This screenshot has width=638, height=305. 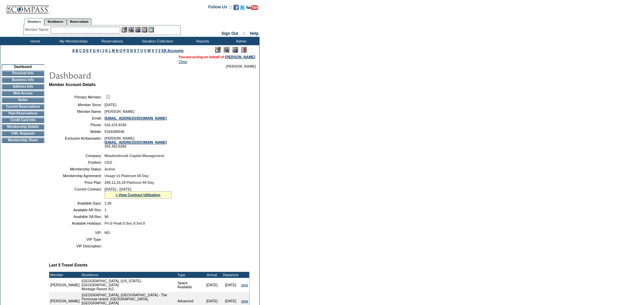 What do you see at coordinates (23, 73) in the screenshot?
I see `td: Personal Info` at bounding box center [23, 73].